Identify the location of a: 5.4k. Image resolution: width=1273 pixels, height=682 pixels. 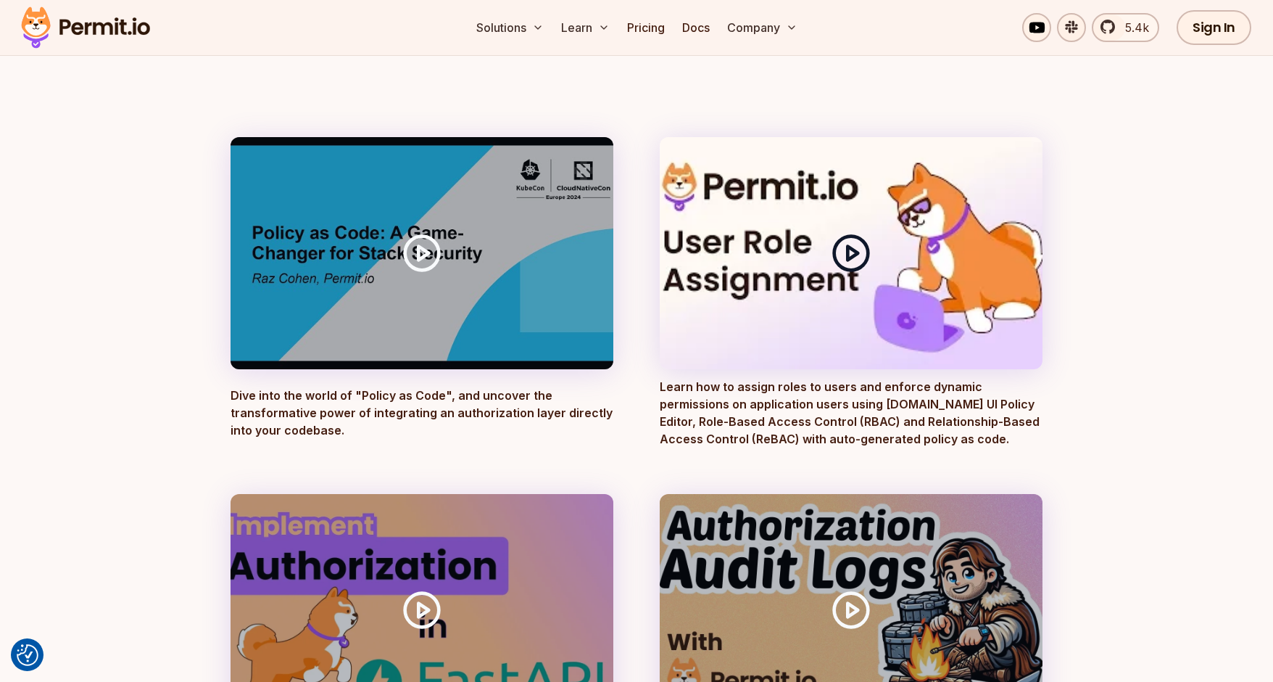
(1125, 28).